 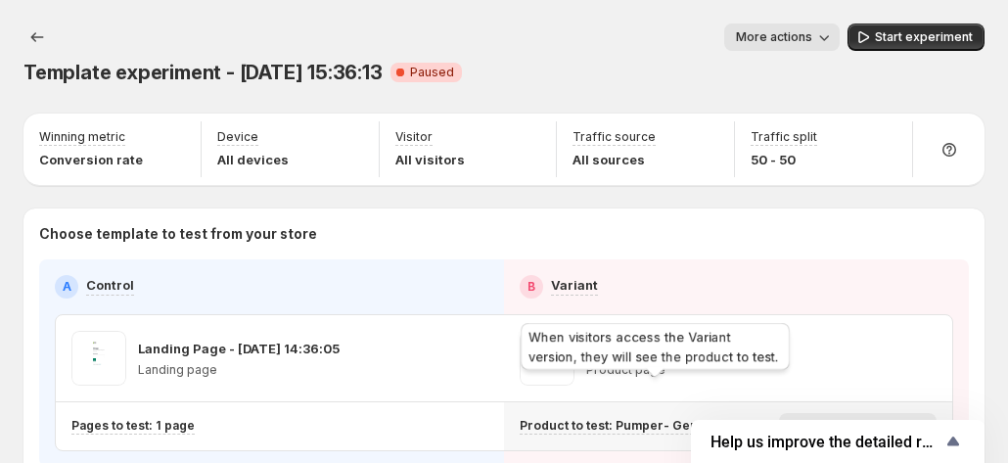 I want to click on img: Landing Page - Sep 12, 14:36:05, so click(x=99, y=358).